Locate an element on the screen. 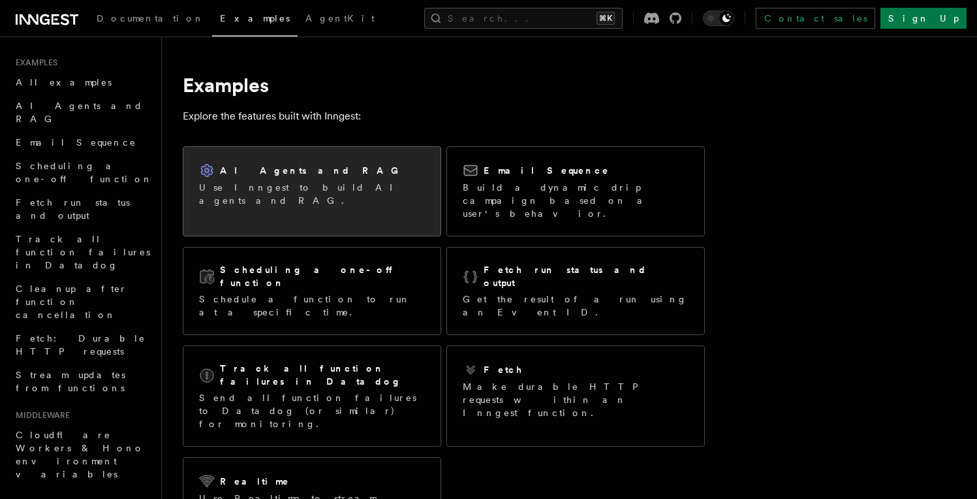 The height and width of the screenshot is (499, 977). span: AgentKit is located at coordinates (340, 18).